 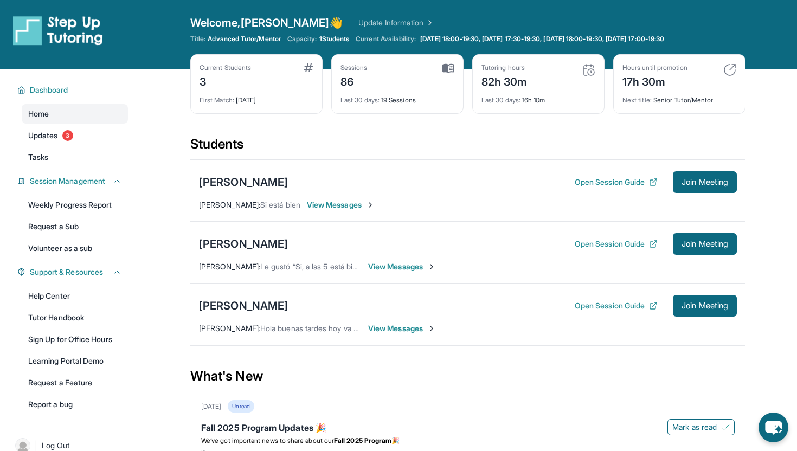 What do you see at coordinates (75, 383) in the screenshot?
I see `a: Request a Feature` at bounding box center [75, 383].